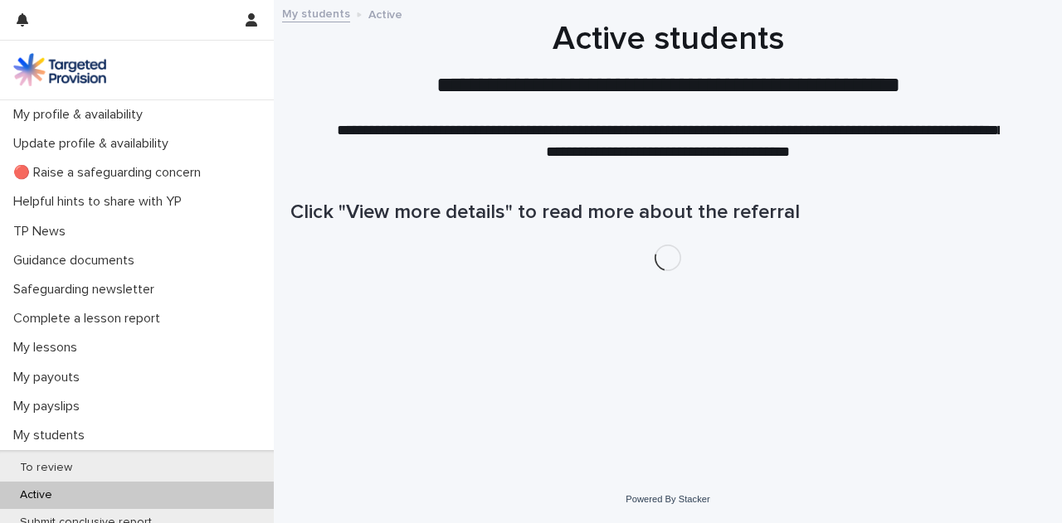 Image resolution: width=1062 pixels, height=523 pixels. I want to click on p: TP News, so click(42, 231).